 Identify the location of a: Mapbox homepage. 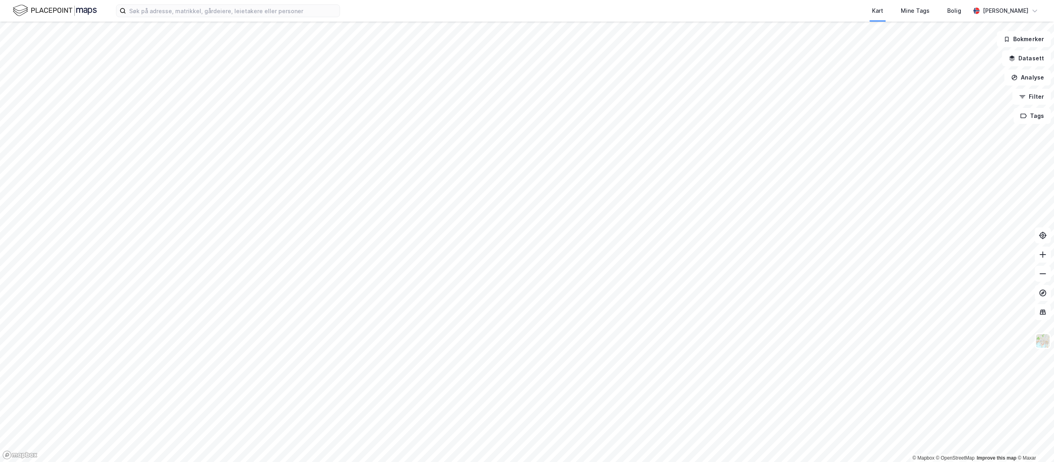
(20, 455).